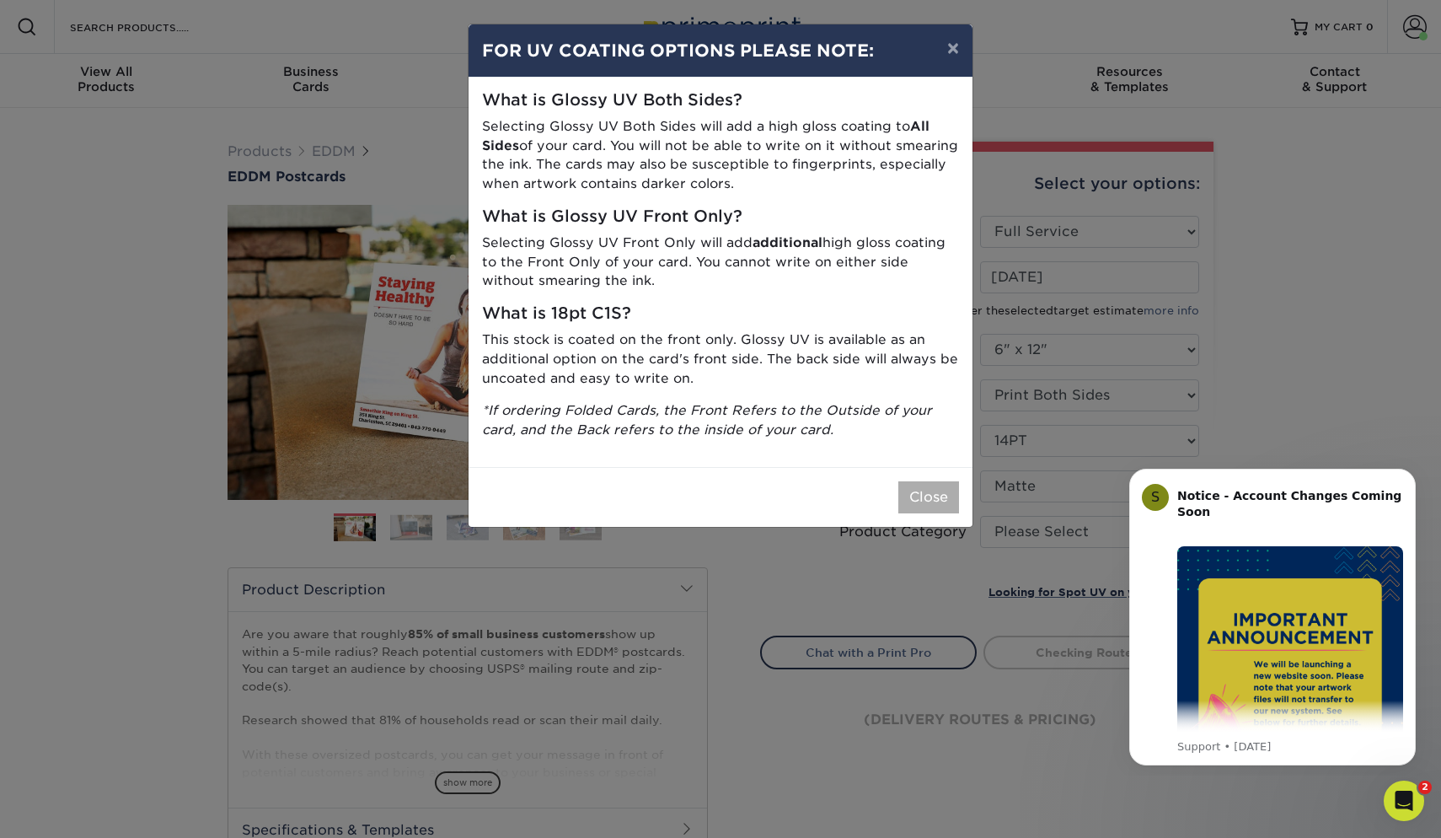 The width and height of the screenshot is (1441, 838). Describe the element at coordinates (720, 100) in the screenshot. I see `h5: What is Glossy UV Both Sides?` at that location.